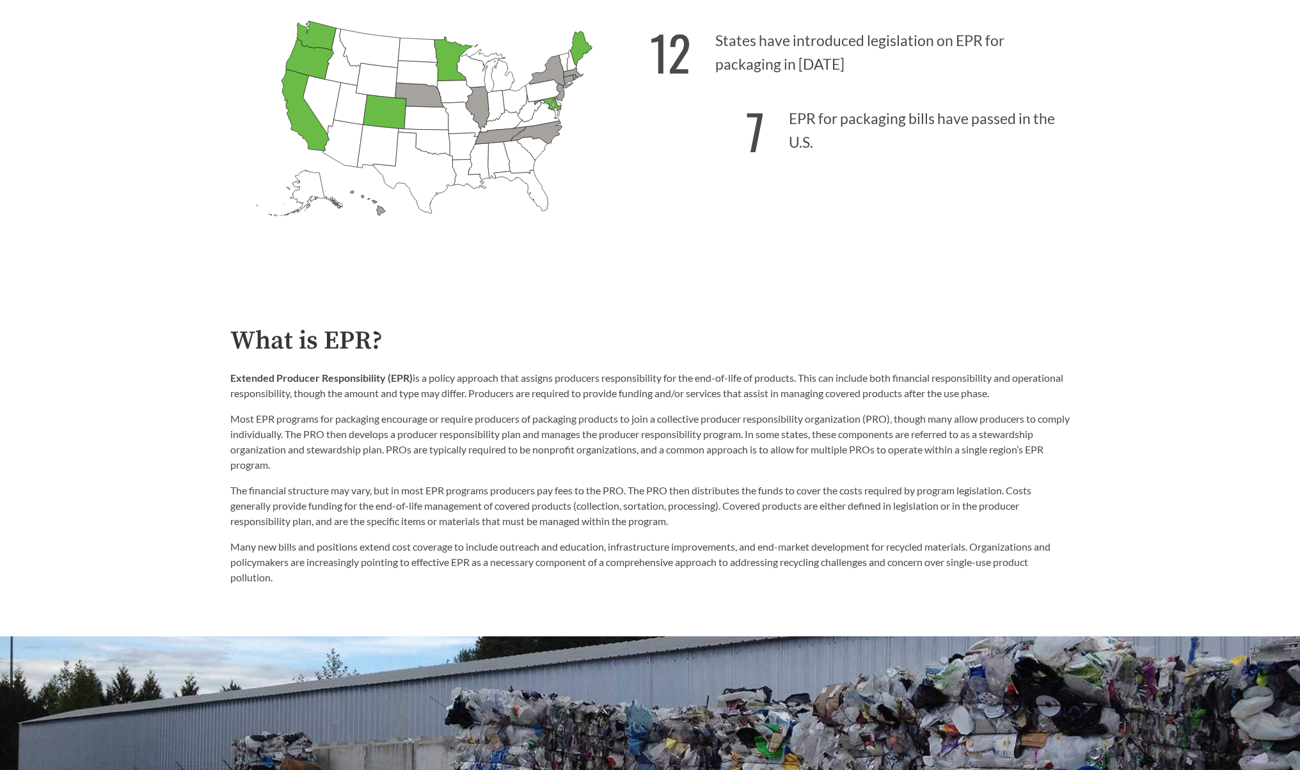 This screenshot has width=1300, height=770. I want to click on p: is a policy approach that assigns producers responsibility for the end-of-life of products. This ..., so click(650, 386).